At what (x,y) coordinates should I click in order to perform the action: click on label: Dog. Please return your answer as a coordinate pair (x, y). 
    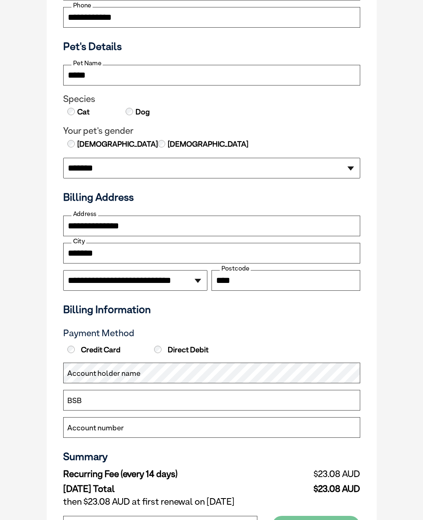
    Looking at the image, I should click on (142, 112).